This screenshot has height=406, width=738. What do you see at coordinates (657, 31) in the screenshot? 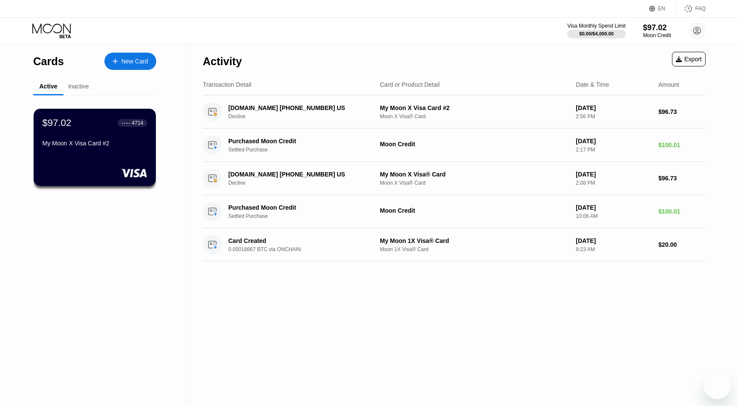
I see `div: $97.02Moon Credit` at bounding box center [657, 31].